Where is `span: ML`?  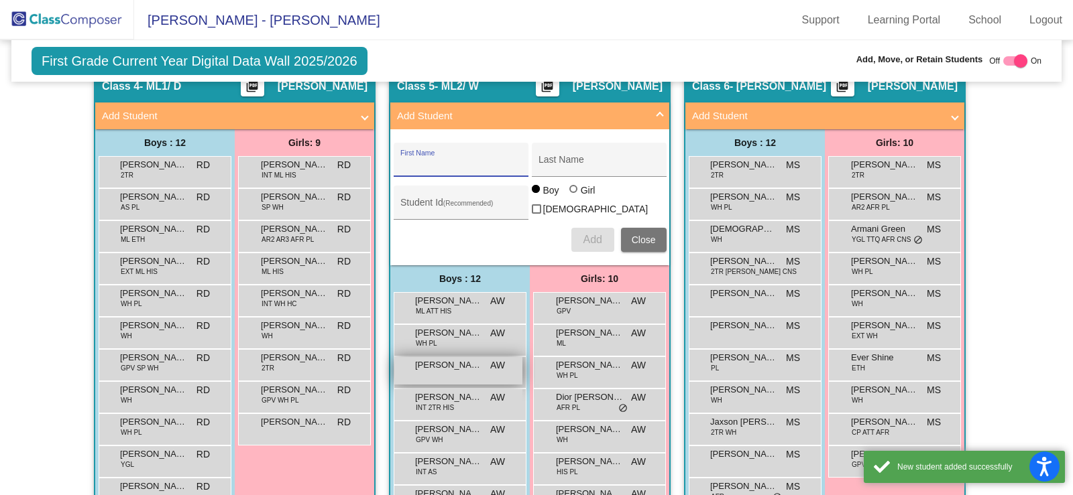
span: ML is located at coordinates (561, 343).